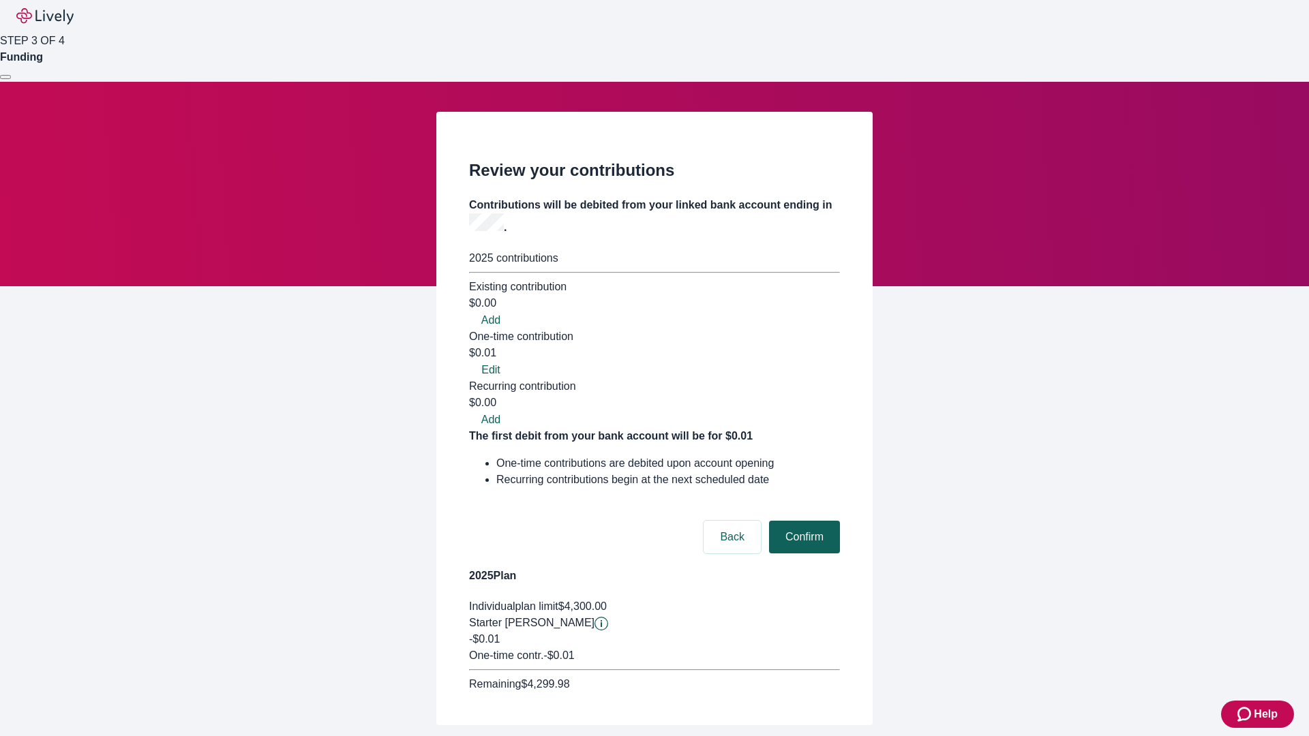 This screenshot has height=736, width=1309. What do you see at coordinates (582, 606) in the screenshot?
I see `span: $4,300.00` at bounding box center [582, 606].